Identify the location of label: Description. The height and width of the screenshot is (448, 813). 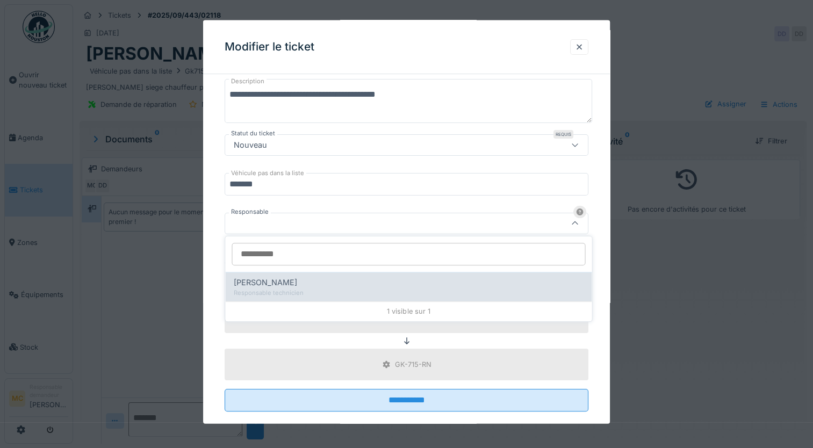
(248, 81).